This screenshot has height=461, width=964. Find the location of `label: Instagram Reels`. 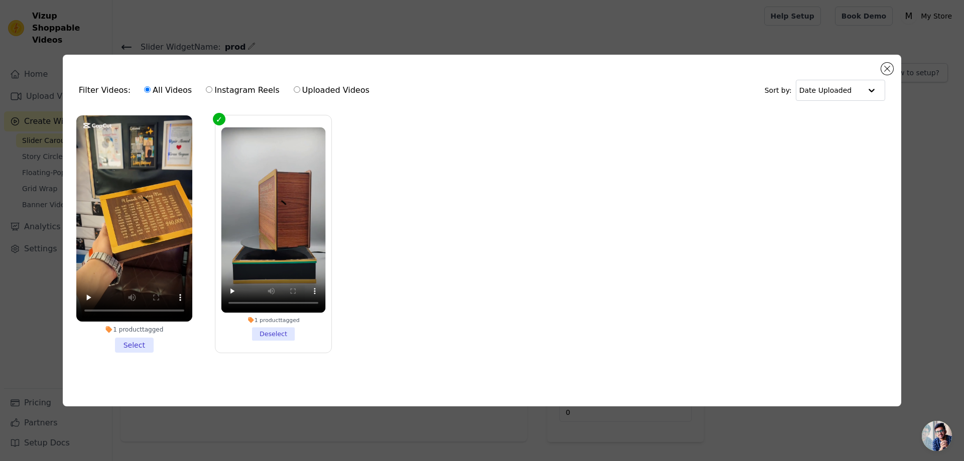

label: Instagram Reels is located at coordinates (243, 90).